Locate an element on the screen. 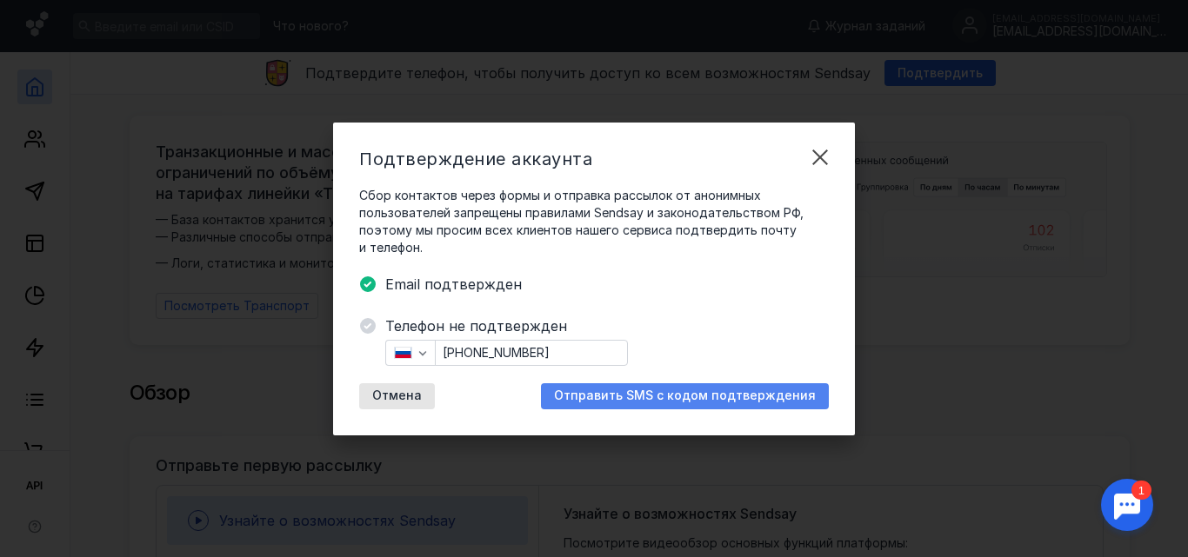  div: 1 is located at coordinates (49, 20).